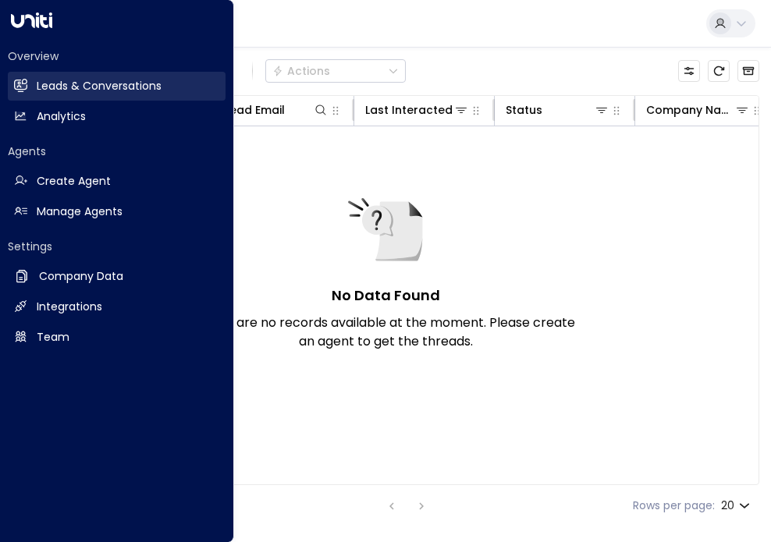  I want to click on h2: Team, so click(53, 337).